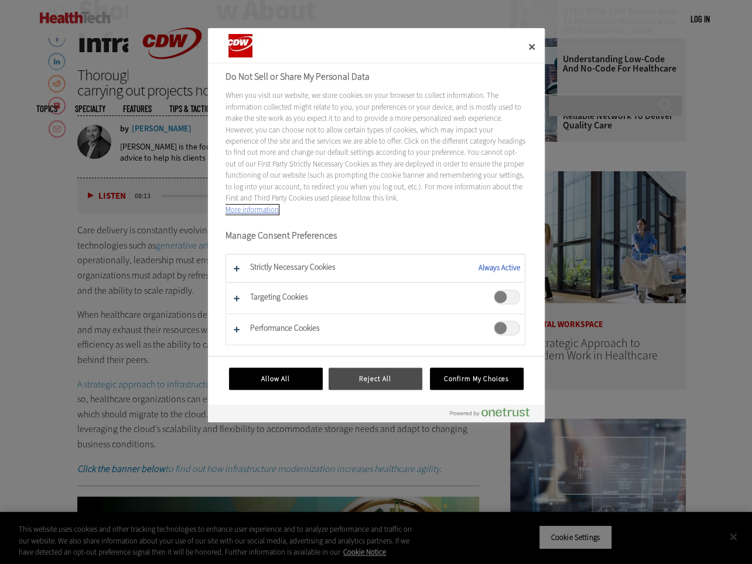 This screenshot has height=564, width=752. Describe the element at coordinates (376, 152) in the screenshot. I see `div: When you visit our website, we store cookies on your browser to collect information. The informat...` at that location.